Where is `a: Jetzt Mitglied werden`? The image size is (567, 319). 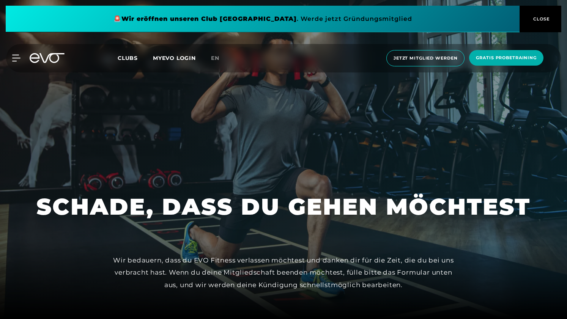
a: Jetzt Mitglied werden is located at coordinates (425, 58).